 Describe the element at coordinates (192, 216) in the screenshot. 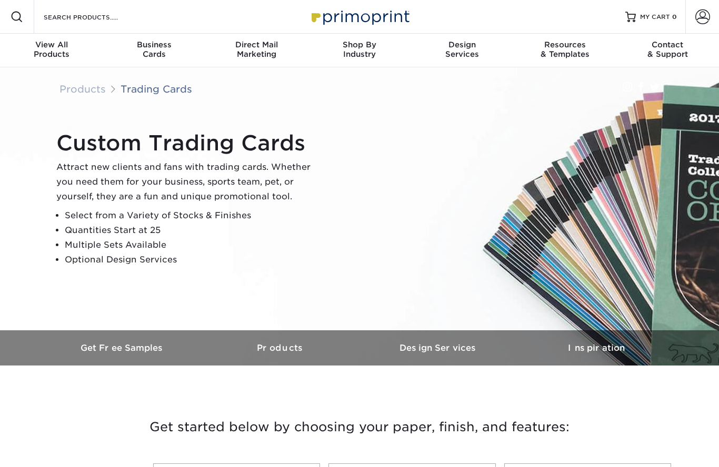

I see `li: Select from a Variety of Stocks & Finishes` at that location.